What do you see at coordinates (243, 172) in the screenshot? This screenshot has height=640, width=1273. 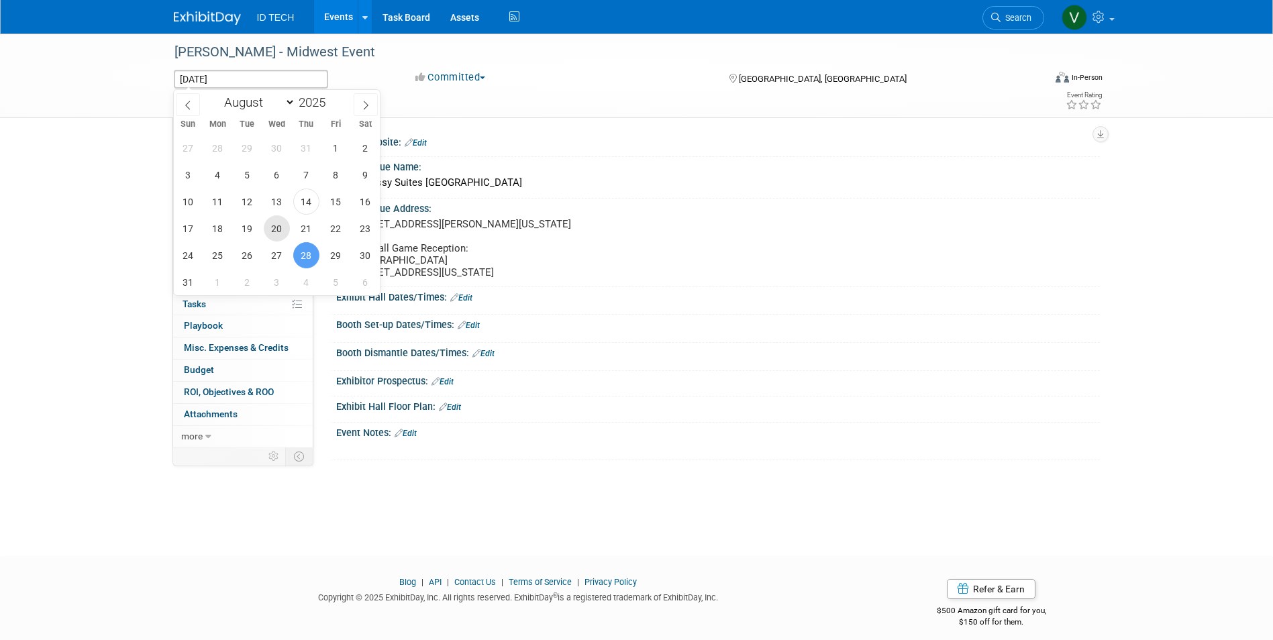 I see `a: Staff` at bounding box center [243, 172].